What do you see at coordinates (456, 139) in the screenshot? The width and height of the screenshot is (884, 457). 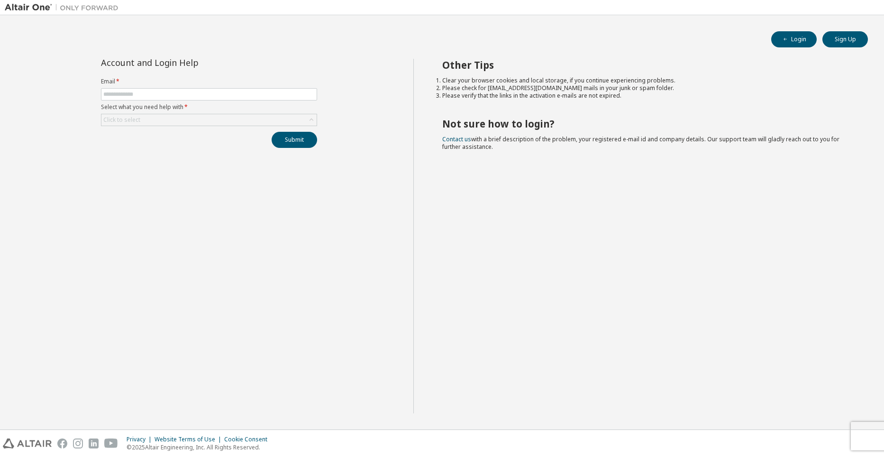 I see `a: Contact us` at bounding box center [456, 139].